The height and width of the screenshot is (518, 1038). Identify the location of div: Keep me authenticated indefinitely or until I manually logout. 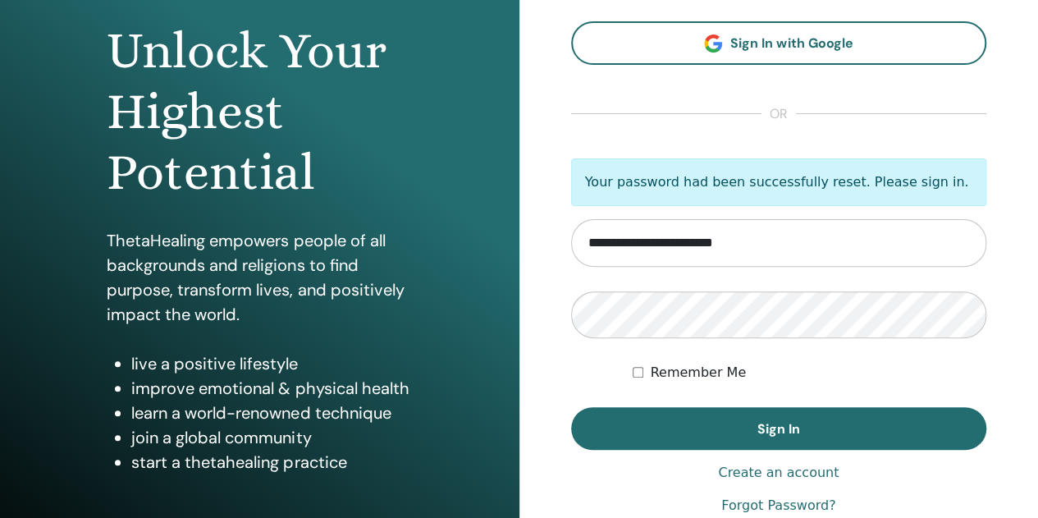
(809, 373).